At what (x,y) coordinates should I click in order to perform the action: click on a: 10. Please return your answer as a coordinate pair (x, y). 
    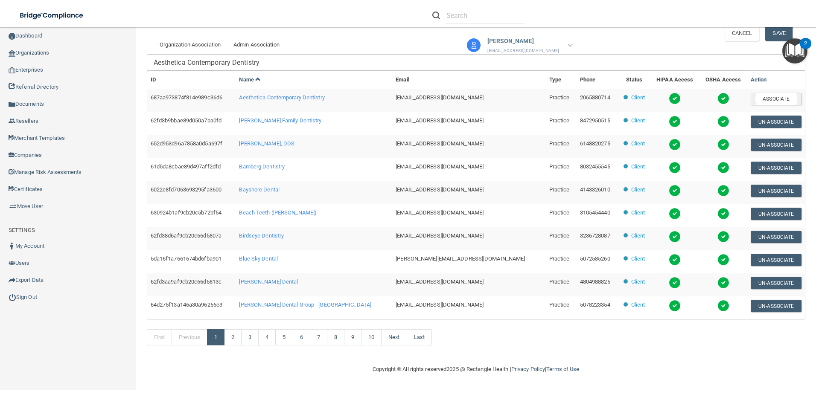
    Looking at the image, I should click on (371, 338).